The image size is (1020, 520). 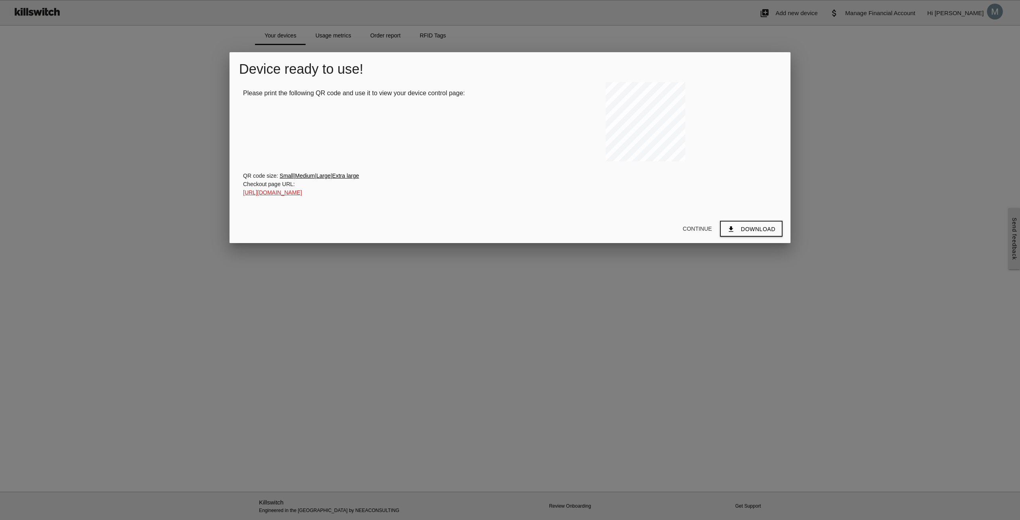 I want to click on p: Please print the following QR code and use it to view your device control page:, so click(x=374, y=93).